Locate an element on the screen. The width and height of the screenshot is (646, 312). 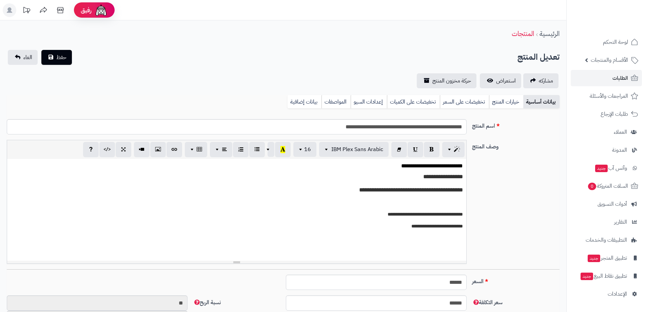
label: اسم المنتج is located at coordinates (516, 124).